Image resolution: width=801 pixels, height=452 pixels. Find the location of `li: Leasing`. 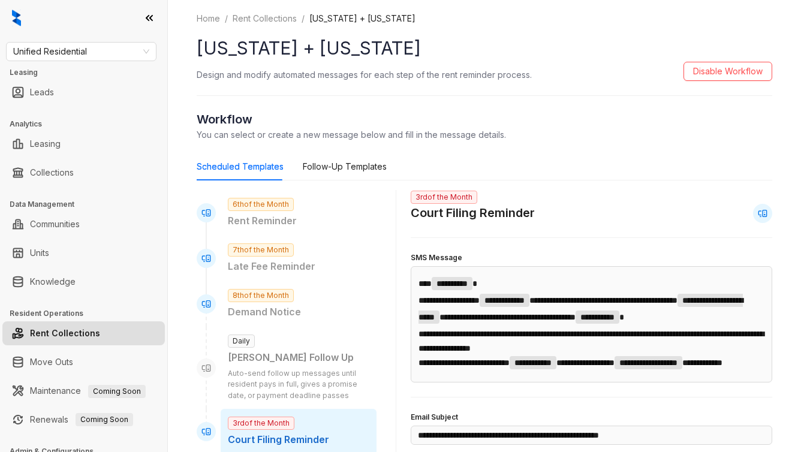

li: Leasing is located at coordinates (83, 144).